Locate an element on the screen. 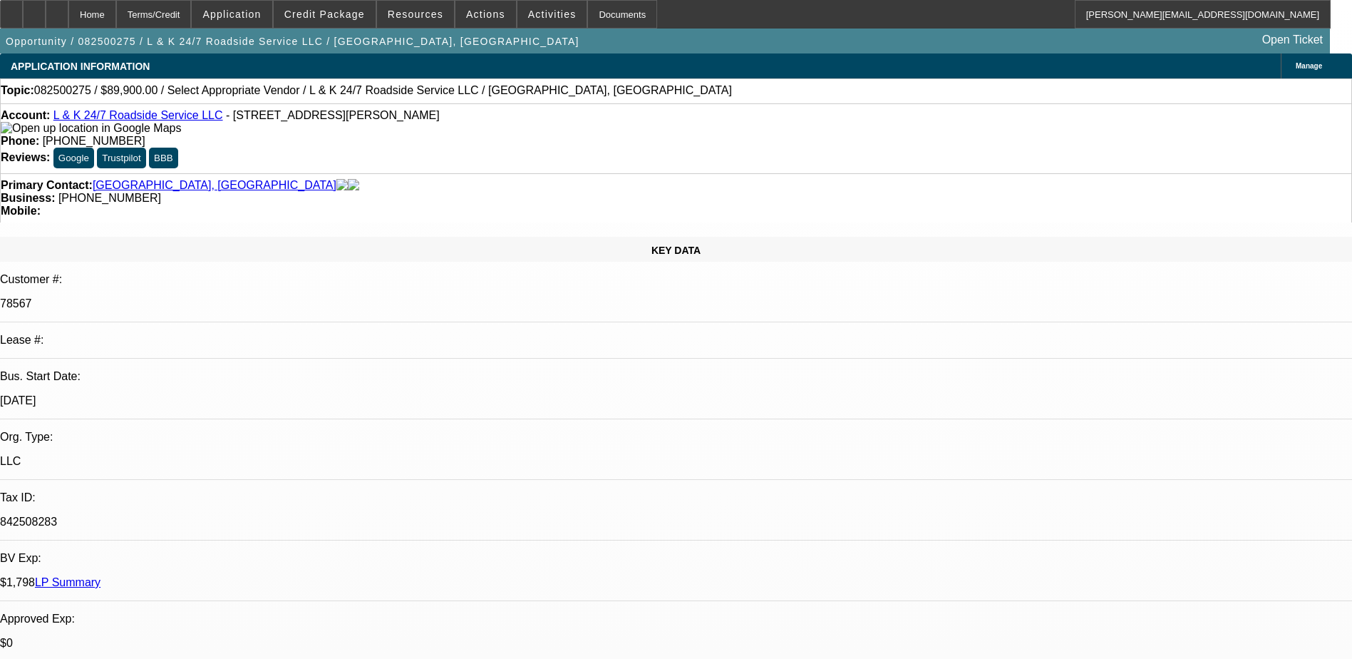  strong: Topic: is located at coordinates (17, 91).